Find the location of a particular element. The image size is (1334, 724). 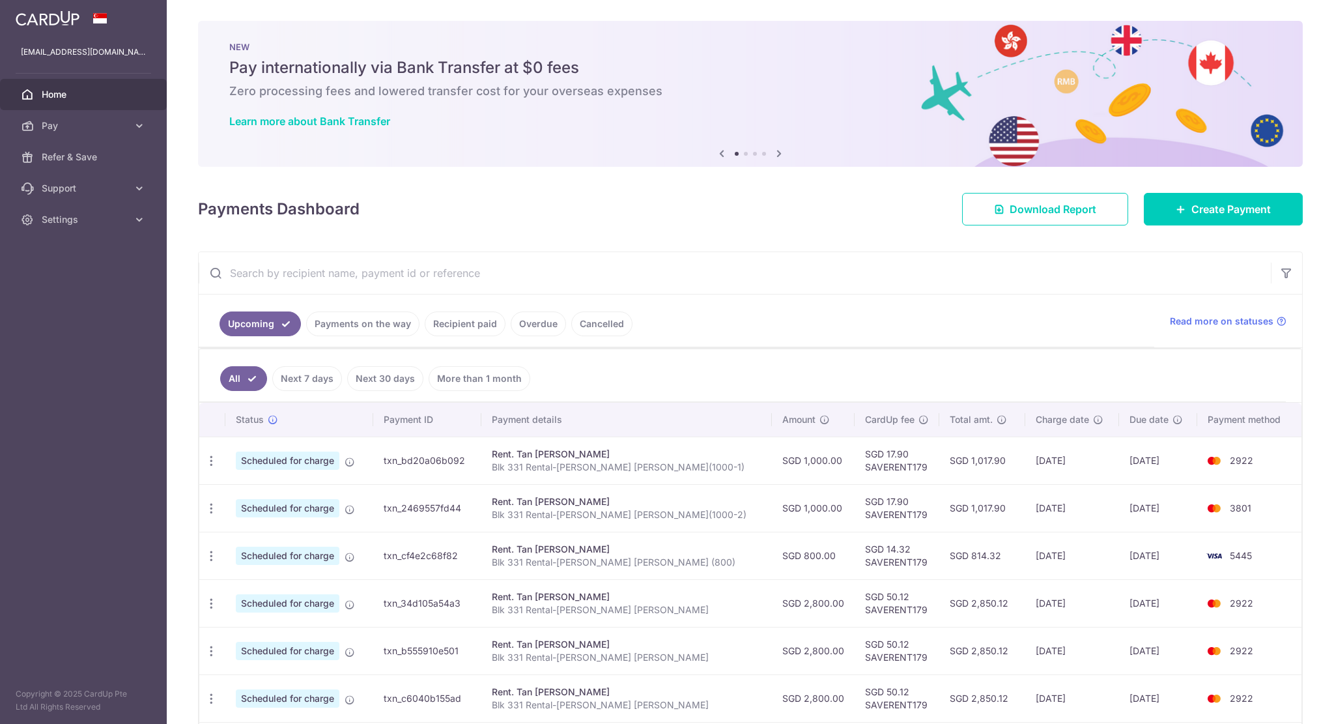

a: Learn more about Bank Transfer is located at coordinates (309, 121).